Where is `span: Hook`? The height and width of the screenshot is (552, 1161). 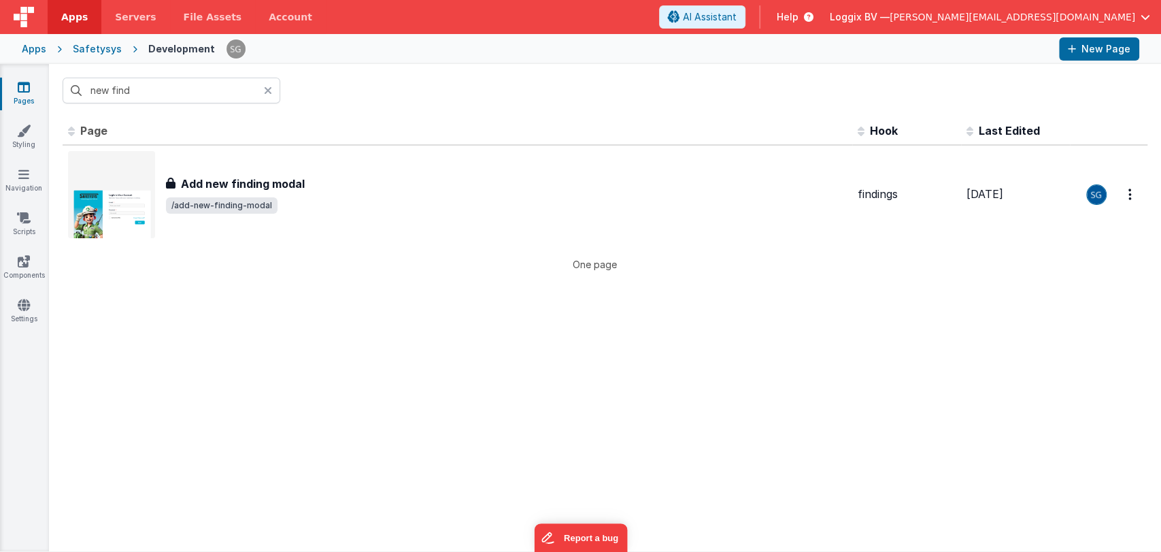 span: Hook is located at coordinates (883, 131).